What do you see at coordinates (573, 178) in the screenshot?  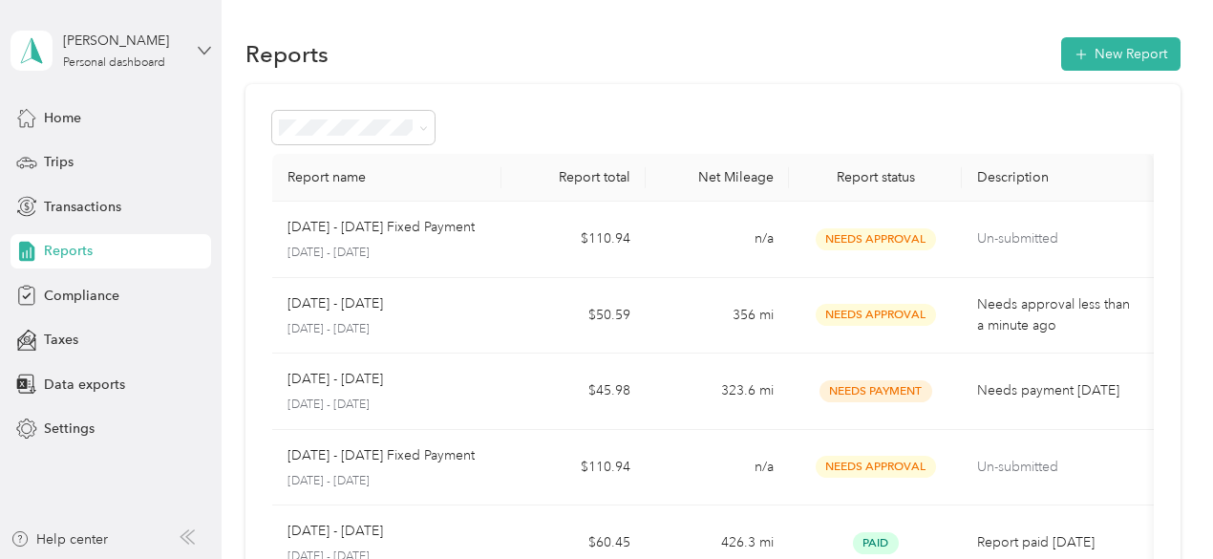 I see `th: Report total` at bounding box center [573, 178].